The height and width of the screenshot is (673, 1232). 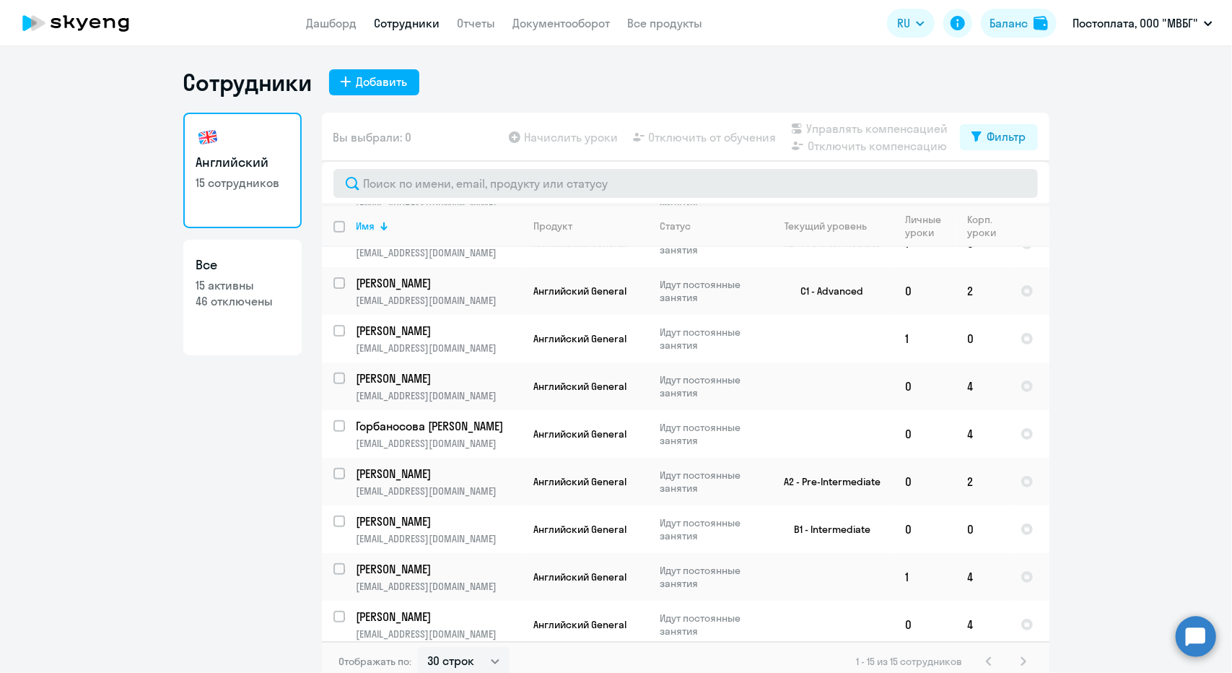 What do you see at coordinates (332, 23) in the screenshot?
I see `a: Дашборд` at bounding box center [332, 23].